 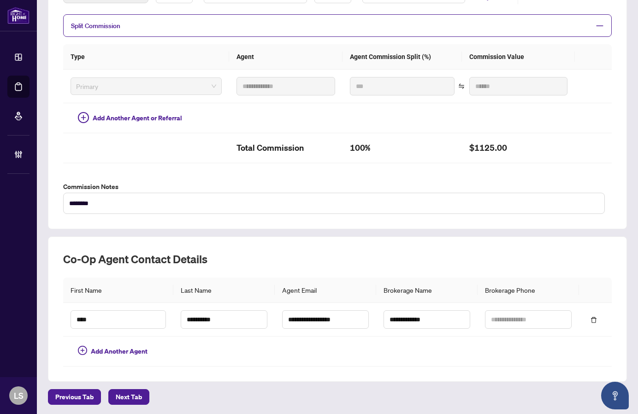 What do you see at coordinates (286, 57) in the screenshot?
I see `th: Agent` at bounding box center [286, 57].